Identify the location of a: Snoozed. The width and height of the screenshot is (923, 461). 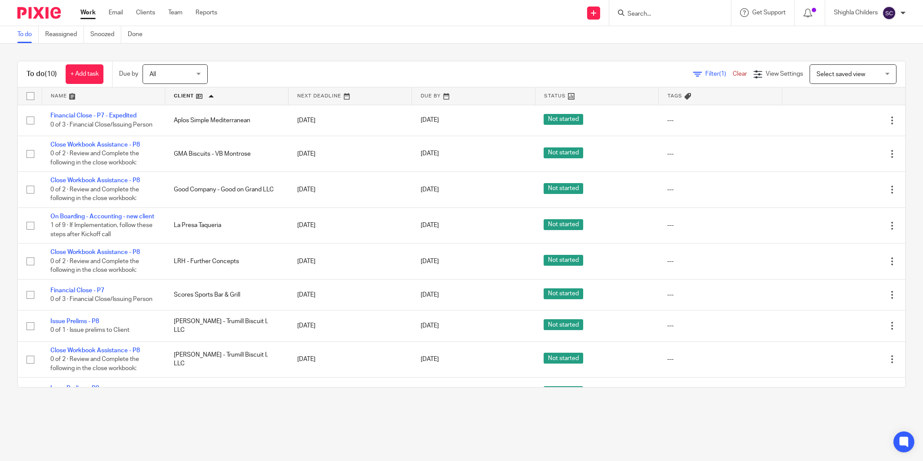
(106, 34).